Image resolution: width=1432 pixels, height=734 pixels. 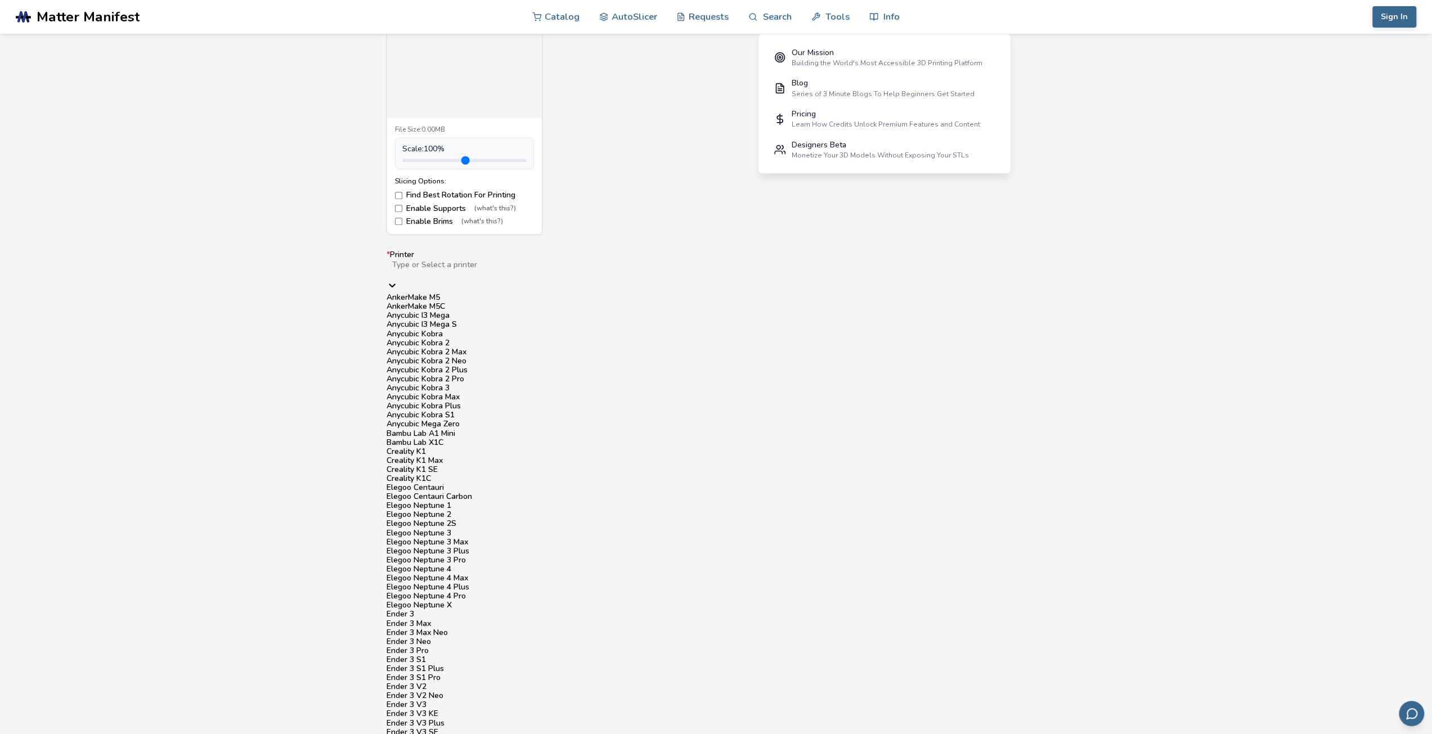 I want to click on div: Ender 3 Pro, so click(x=716, y=651).